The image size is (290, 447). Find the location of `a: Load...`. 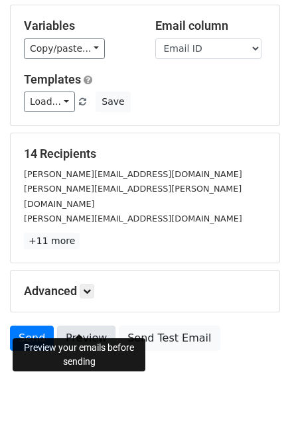

a: Load... is located at coordinates (49, 101).